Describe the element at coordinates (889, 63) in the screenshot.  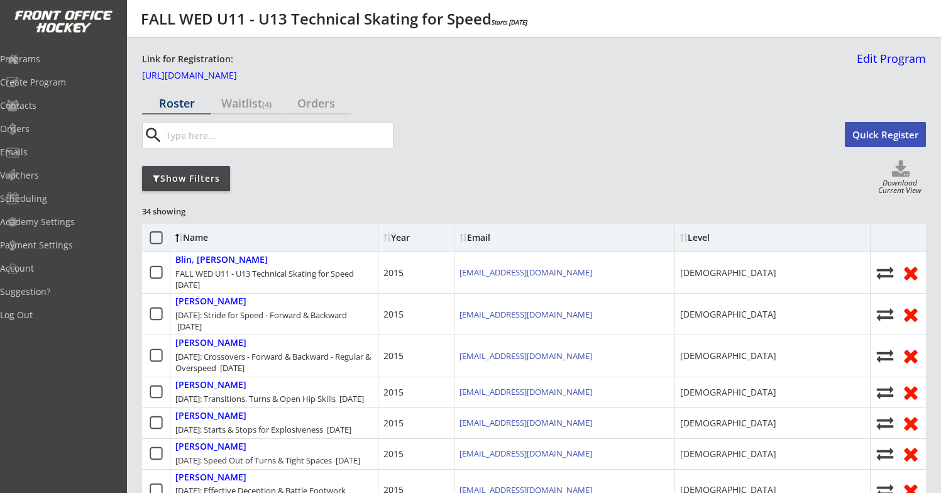
I see `a: Edit Program` at that location.